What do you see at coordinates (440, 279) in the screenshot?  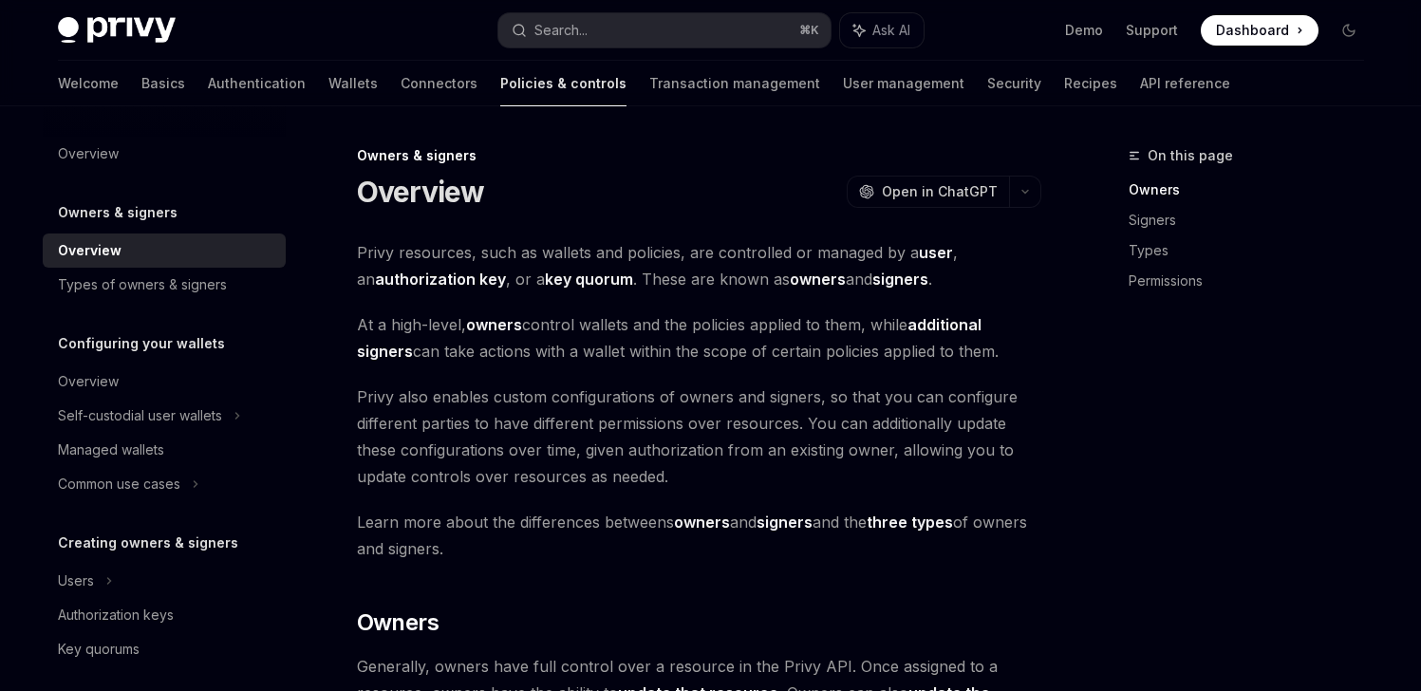 I see `a: authorization key` at bounding box center [440, 279].